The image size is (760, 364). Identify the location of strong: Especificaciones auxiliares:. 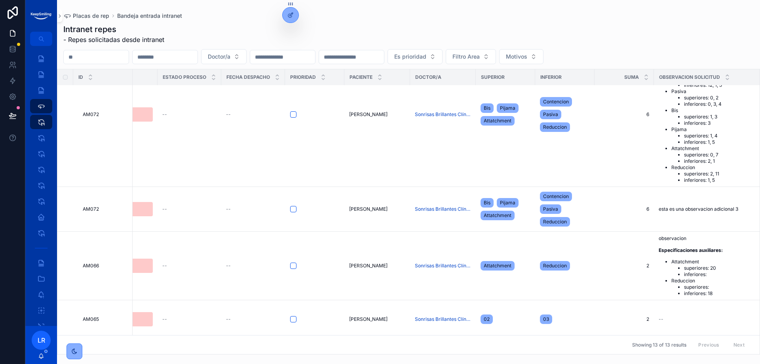
(691, 250).